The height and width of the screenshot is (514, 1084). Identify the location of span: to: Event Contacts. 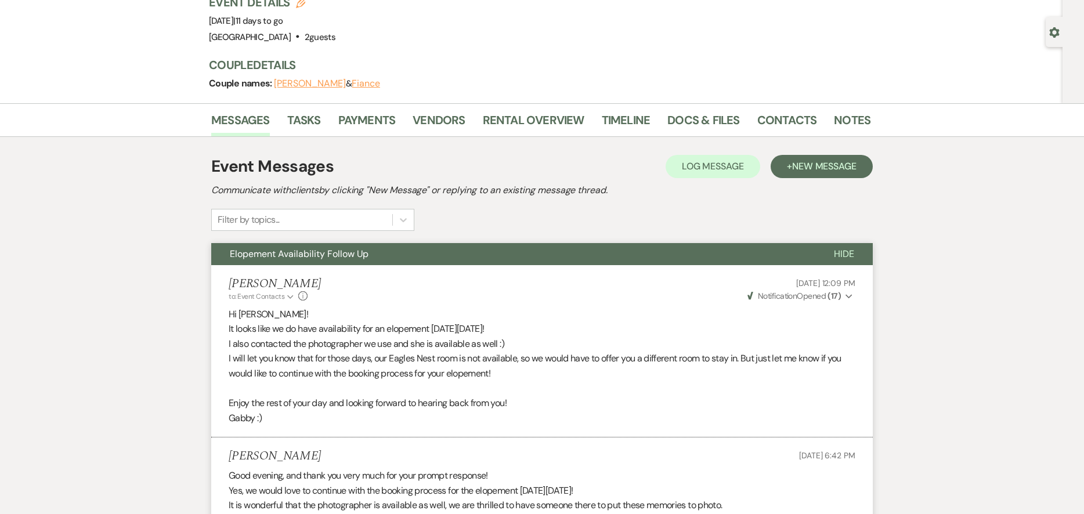
(257, 297).